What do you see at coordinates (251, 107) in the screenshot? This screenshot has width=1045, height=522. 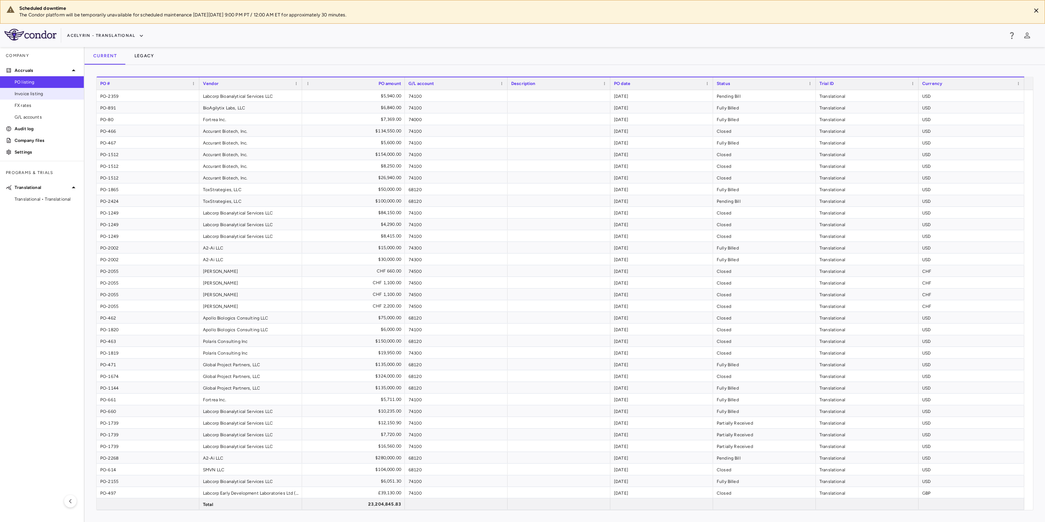 I see `div: BioAgilytix Labs, LLC` at bounding box center [251, 107].